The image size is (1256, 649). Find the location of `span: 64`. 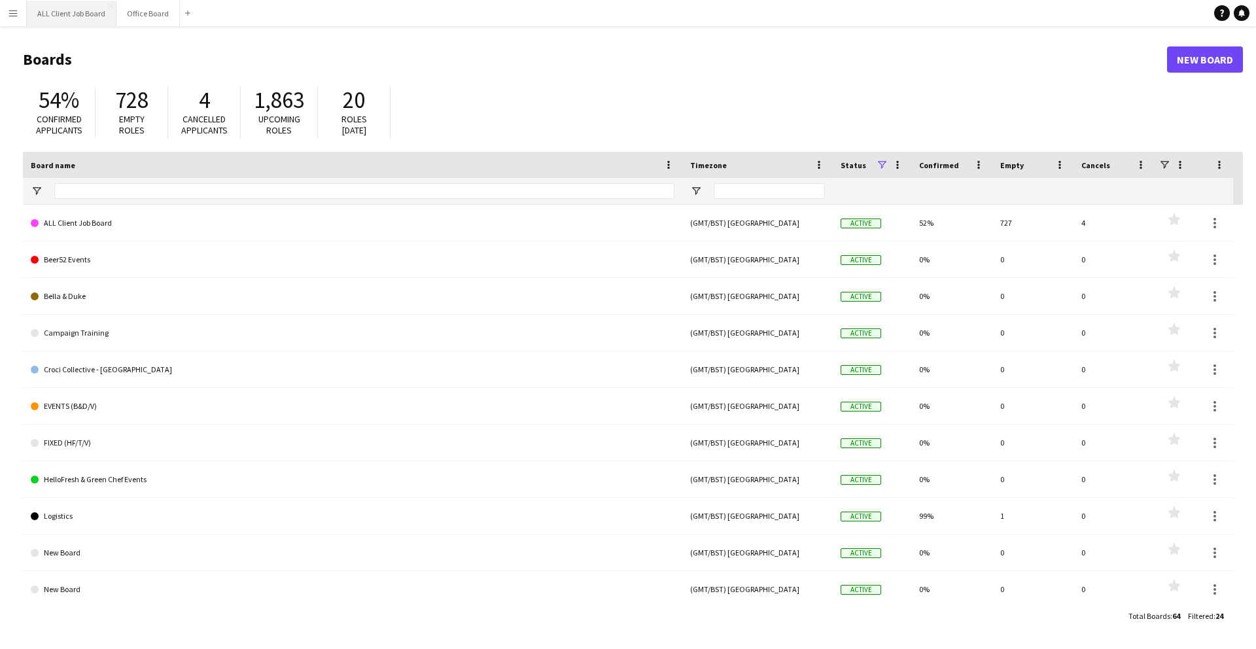

span: 64 is located at coordinates (1176, 616).